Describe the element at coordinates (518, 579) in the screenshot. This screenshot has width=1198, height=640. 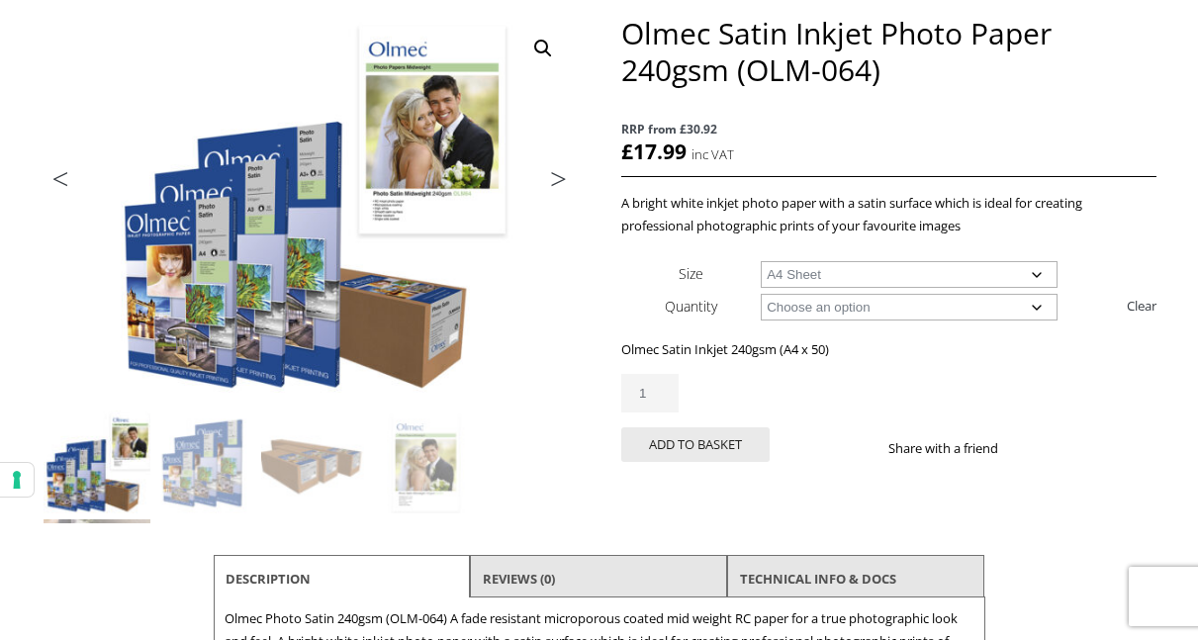
I see `a: Reviews (0)` at that location.